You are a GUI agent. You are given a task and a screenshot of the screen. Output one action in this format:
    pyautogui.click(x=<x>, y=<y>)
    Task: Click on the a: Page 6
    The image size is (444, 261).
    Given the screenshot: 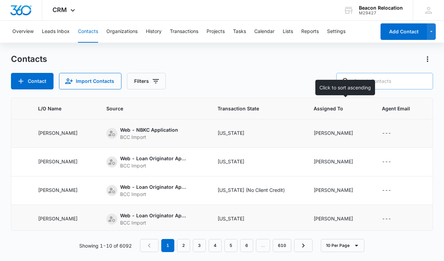 What is the action you would take?
    pyautogui.click(x=247, y=245)
    